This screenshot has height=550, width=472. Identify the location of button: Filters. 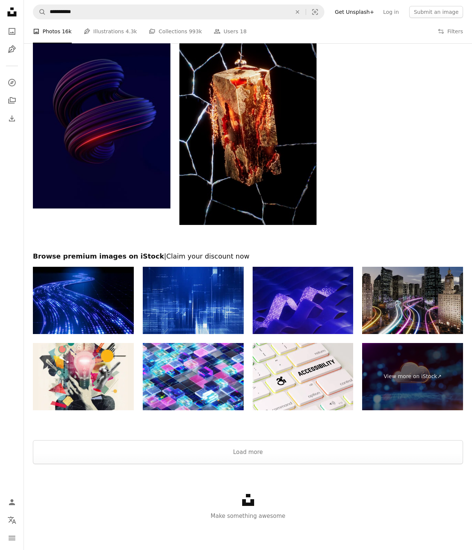
(450, 31).